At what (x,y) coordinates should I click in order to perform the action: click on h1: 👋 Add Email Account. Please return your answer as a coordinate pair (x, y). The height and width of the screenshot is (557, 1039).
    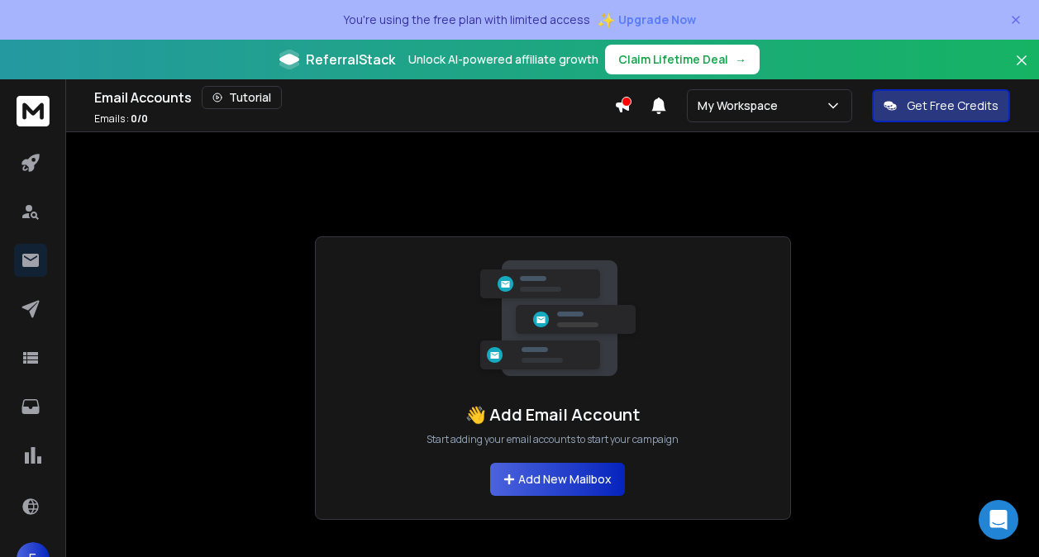
    Looking at the image, I should click on (552, 415).